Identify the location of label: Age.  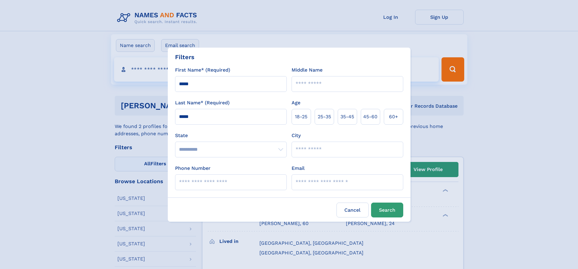
(296, 103).